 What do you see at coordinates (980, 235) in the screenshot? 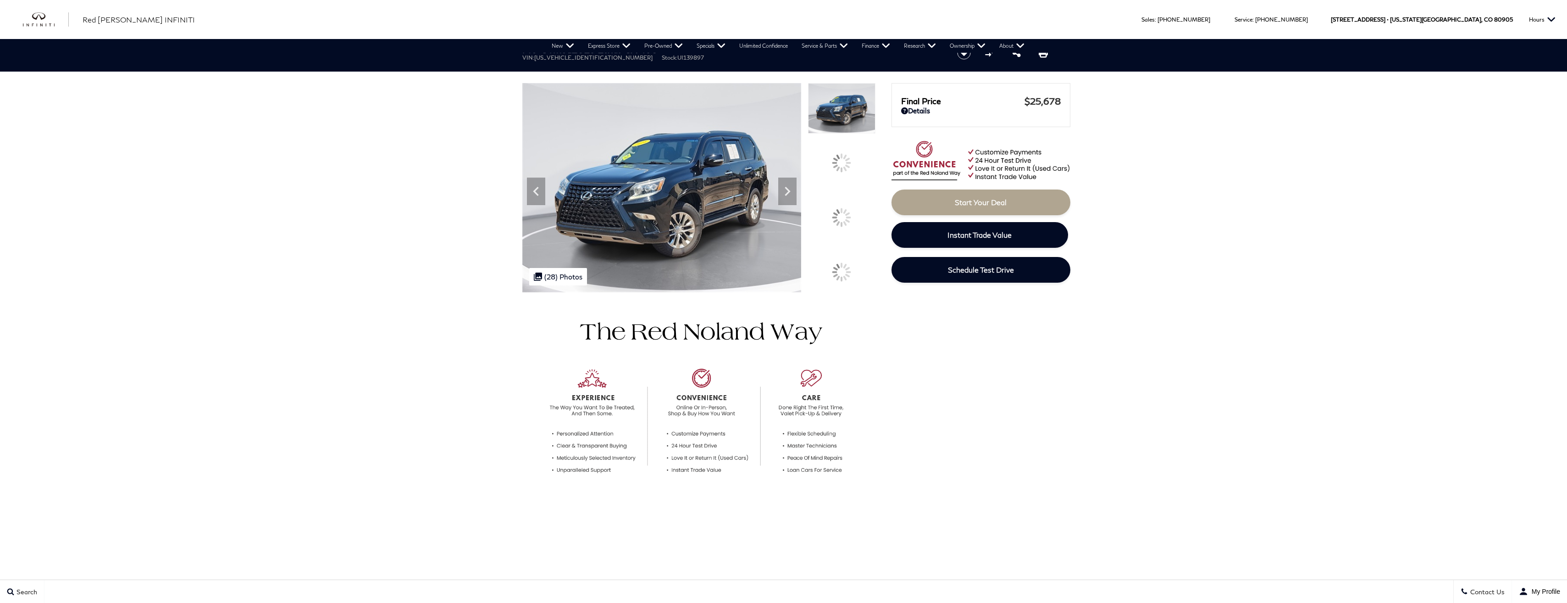
I see `a: Instant Trade Value` at bounding box center [980, 235].